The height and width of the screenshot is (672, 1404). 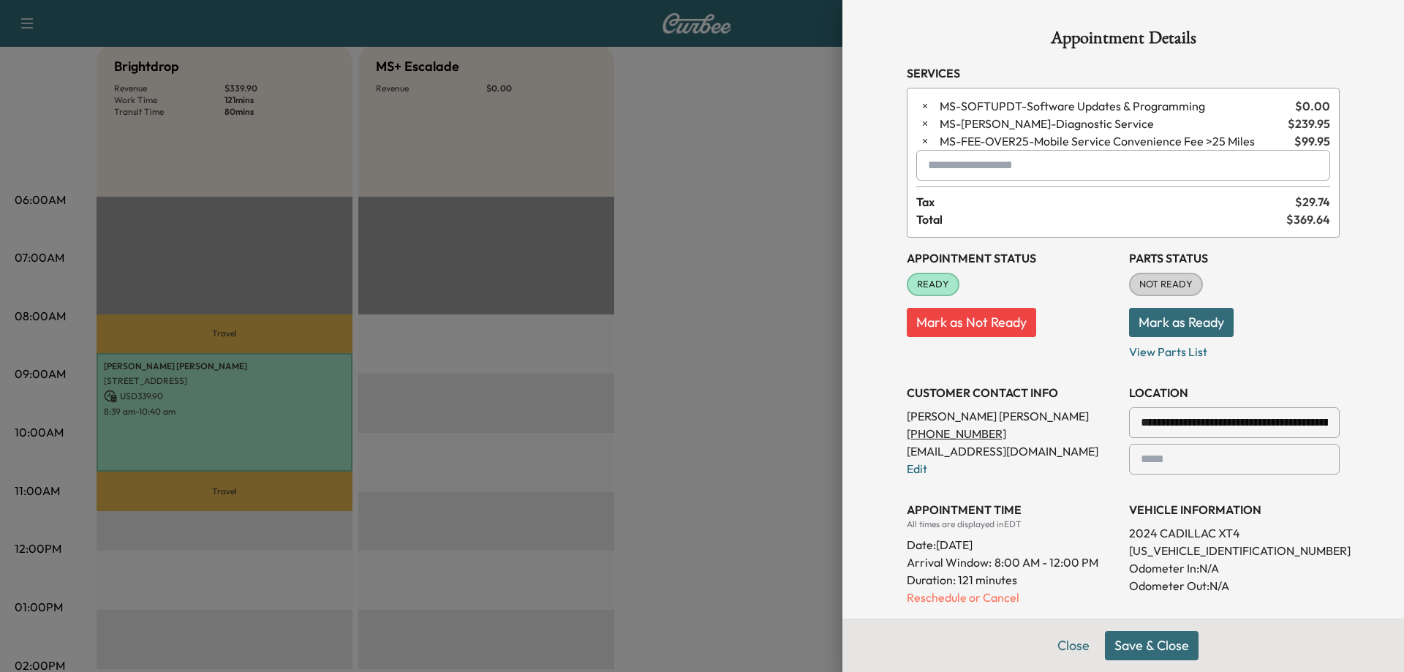 What do you see at coordinates (1012, 258) in the screenshot?
I see `h3: Appointment Status` at bounding box center [1012, 258].